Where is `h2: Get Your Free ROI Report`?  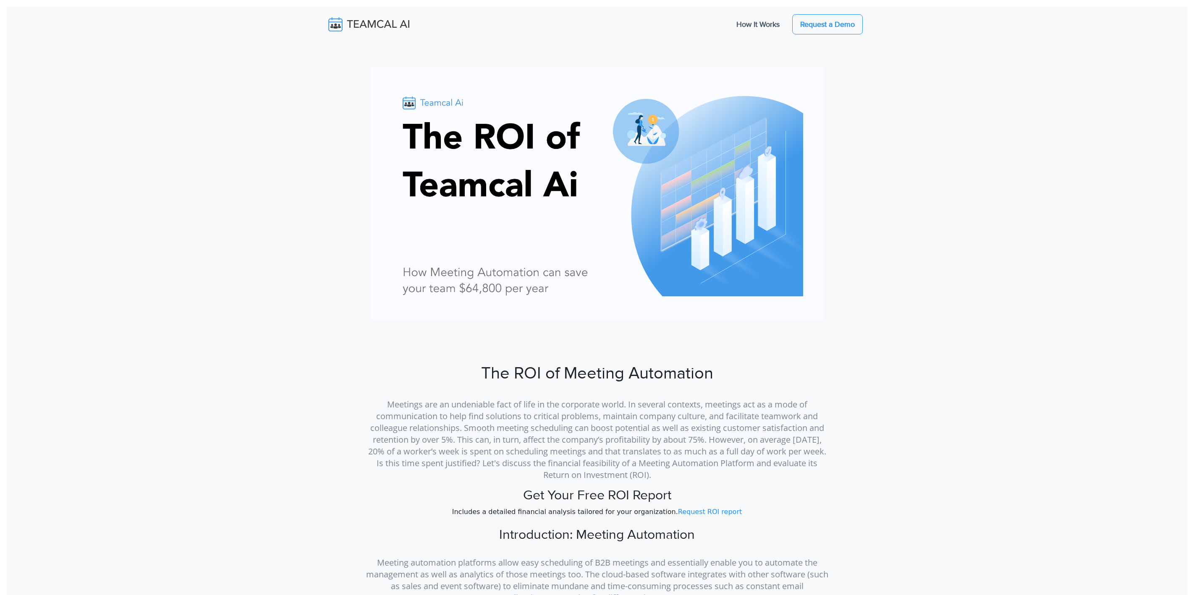 h2: Get Your Free ROI Report is located at coordinates (597, 496).